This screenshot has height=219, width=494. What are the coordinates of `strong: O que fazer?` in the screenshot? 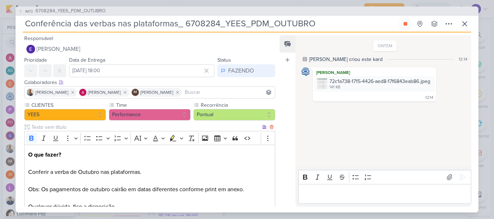 It's located at (44, 155).